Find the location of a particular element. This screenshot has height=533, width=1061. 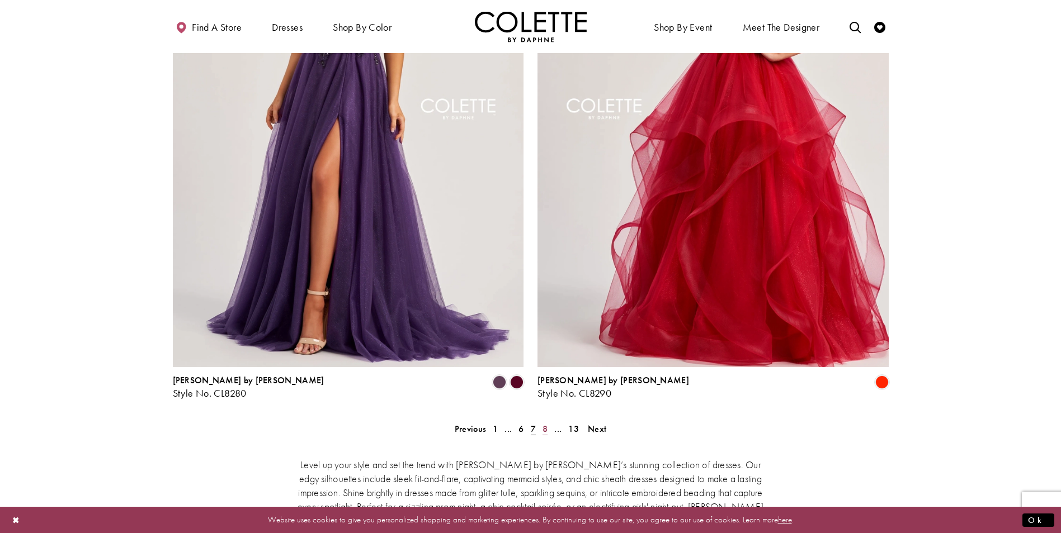

i: Plum is located at coordinates (499, 383).